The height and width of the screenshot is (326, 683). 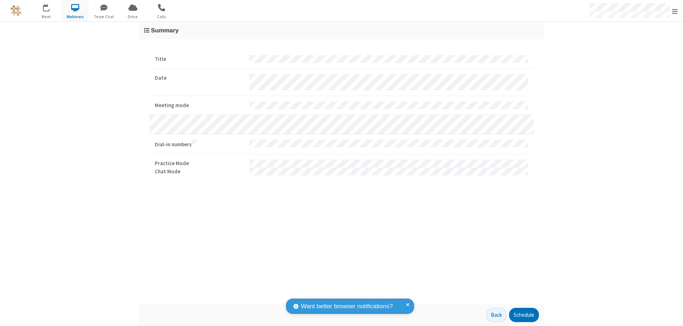 I want to click on strong: Dial-in numbers, so click(x=199, y=144).